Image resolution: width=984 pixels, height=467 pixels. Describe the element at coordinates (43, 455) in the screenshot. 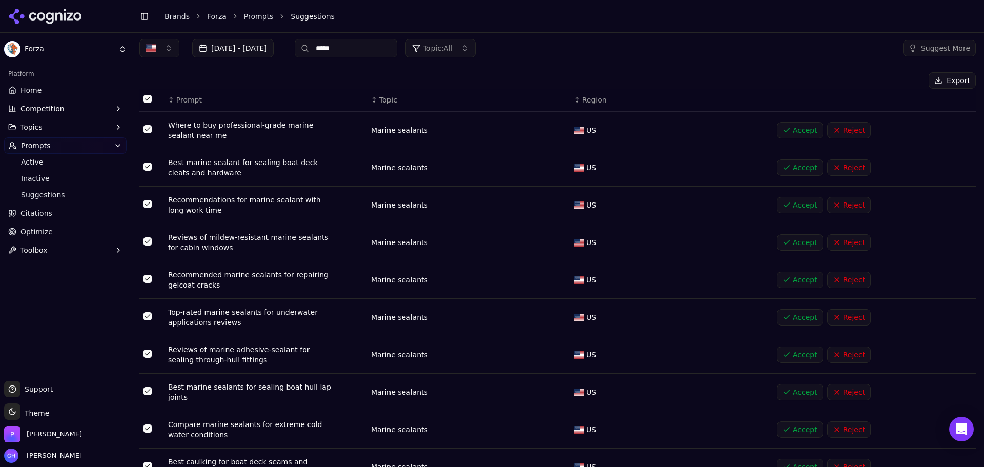

I see `button: Open user button` at that location.